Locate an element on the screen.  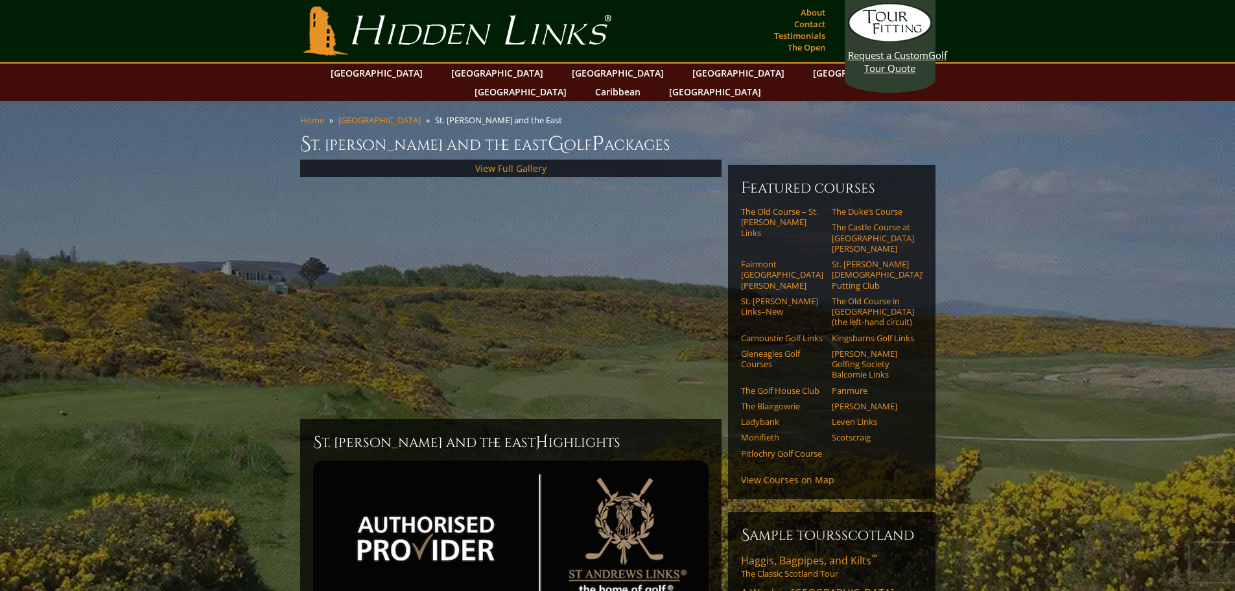
a: Pitlochry Golf Course is located at coordinates (782, 453).